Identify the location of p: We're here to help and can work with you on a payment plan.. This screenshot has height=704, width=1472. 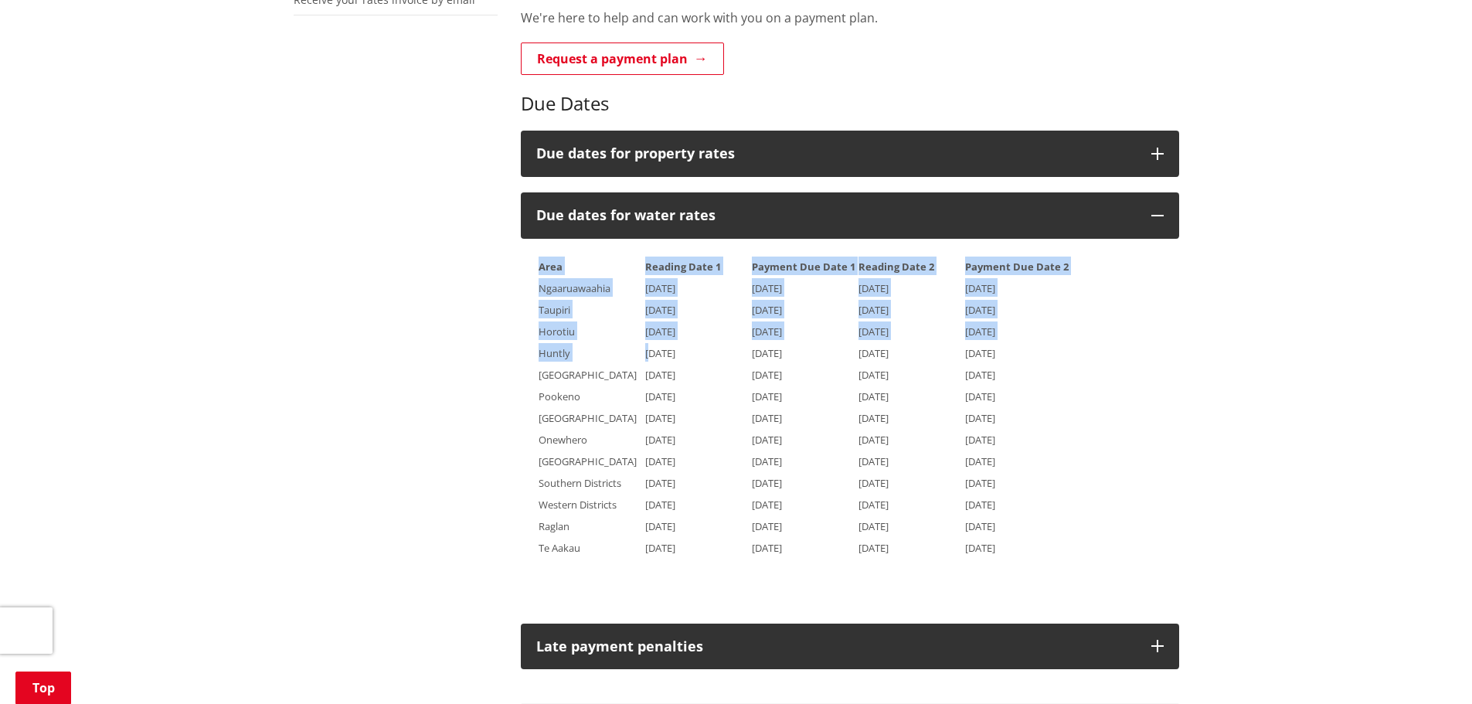
(850, 18).